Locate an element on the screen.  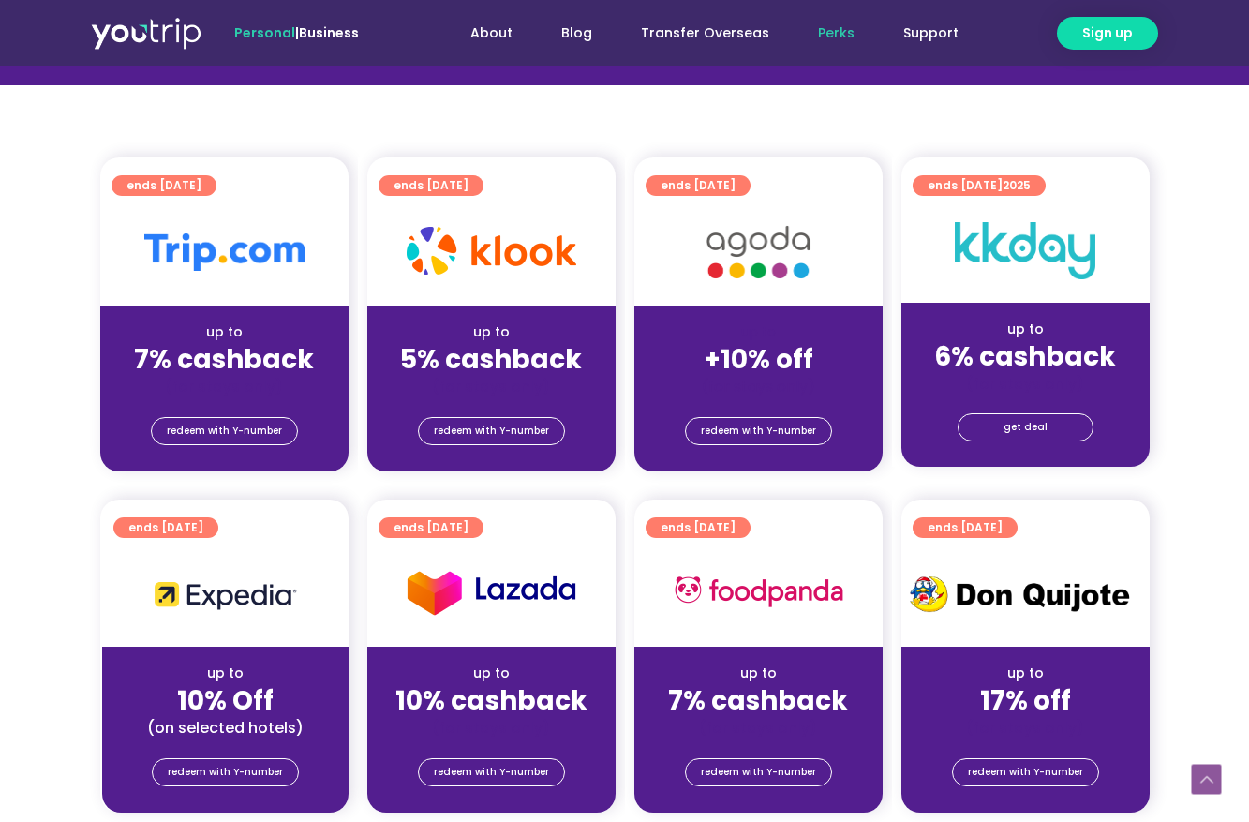
span: Personal is located at coordinates (264, 33).